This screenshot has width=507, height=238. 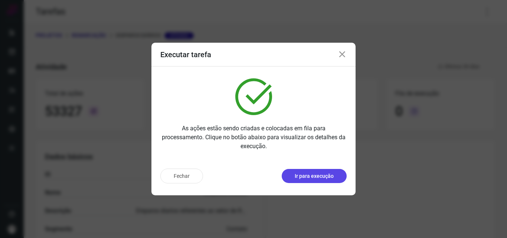 I want to click on button: Fechar, so click(x=181, y=176).